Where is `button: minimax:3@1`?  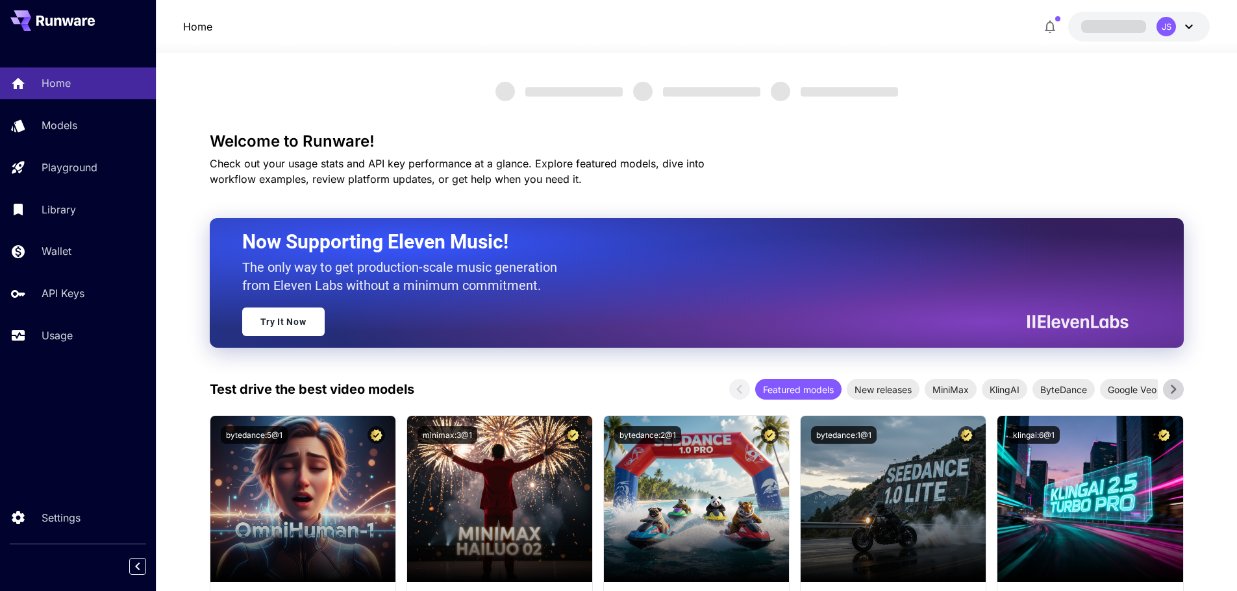 button: minimax:3@1 is located at coordinates (447, 435).